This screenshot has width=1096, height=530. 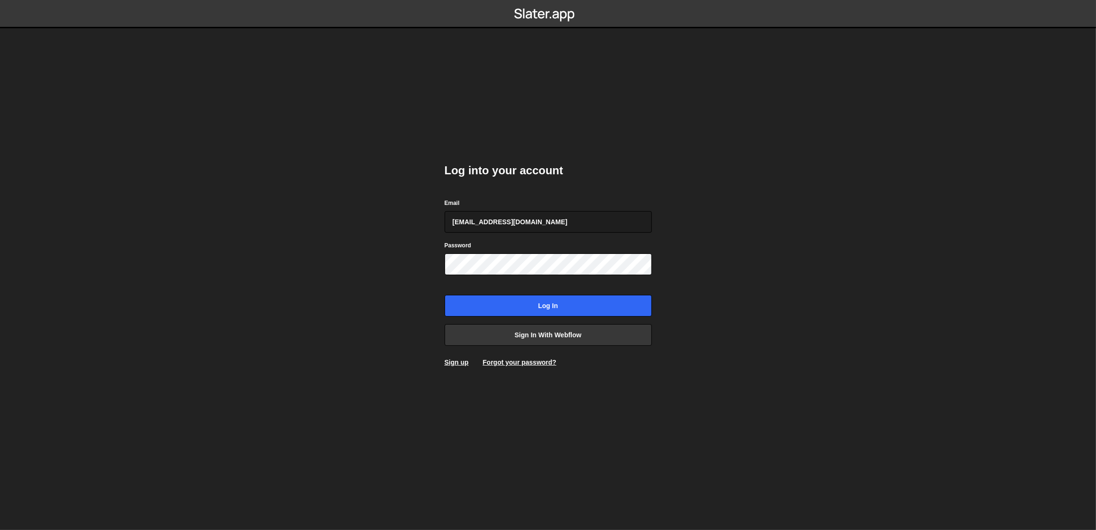 What do you see at coordinates (520, 362) in the screenshot?
I see `a: Forgot your password?` at bounding box center [520, 362].